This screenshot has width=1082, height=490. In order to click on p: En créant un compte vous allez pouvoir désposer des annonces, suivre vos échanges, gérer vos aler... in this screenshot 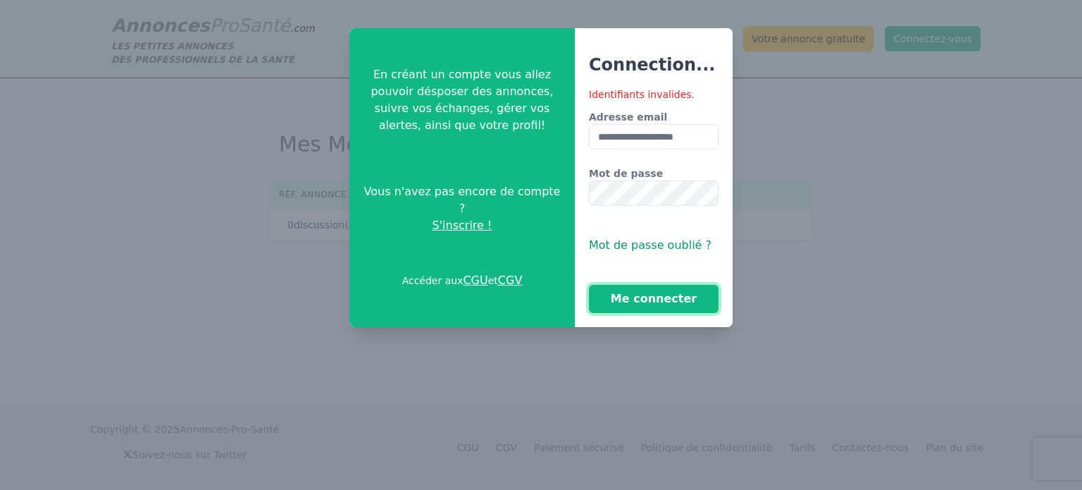, I will do `click(462, 100)`.